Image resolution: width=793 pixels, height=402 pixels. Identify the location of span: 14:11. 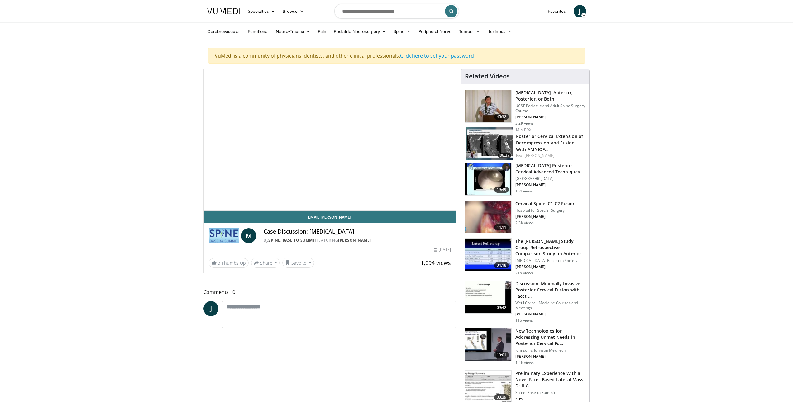
(501, 227).